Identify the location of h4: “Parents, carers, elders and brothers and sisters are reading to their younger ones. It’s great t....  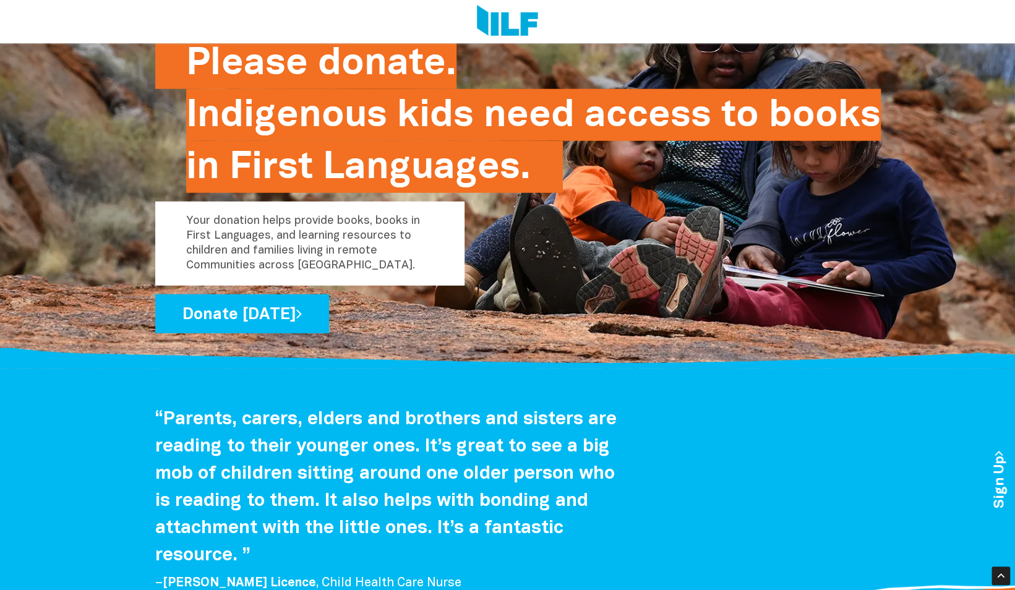
(387, 488).